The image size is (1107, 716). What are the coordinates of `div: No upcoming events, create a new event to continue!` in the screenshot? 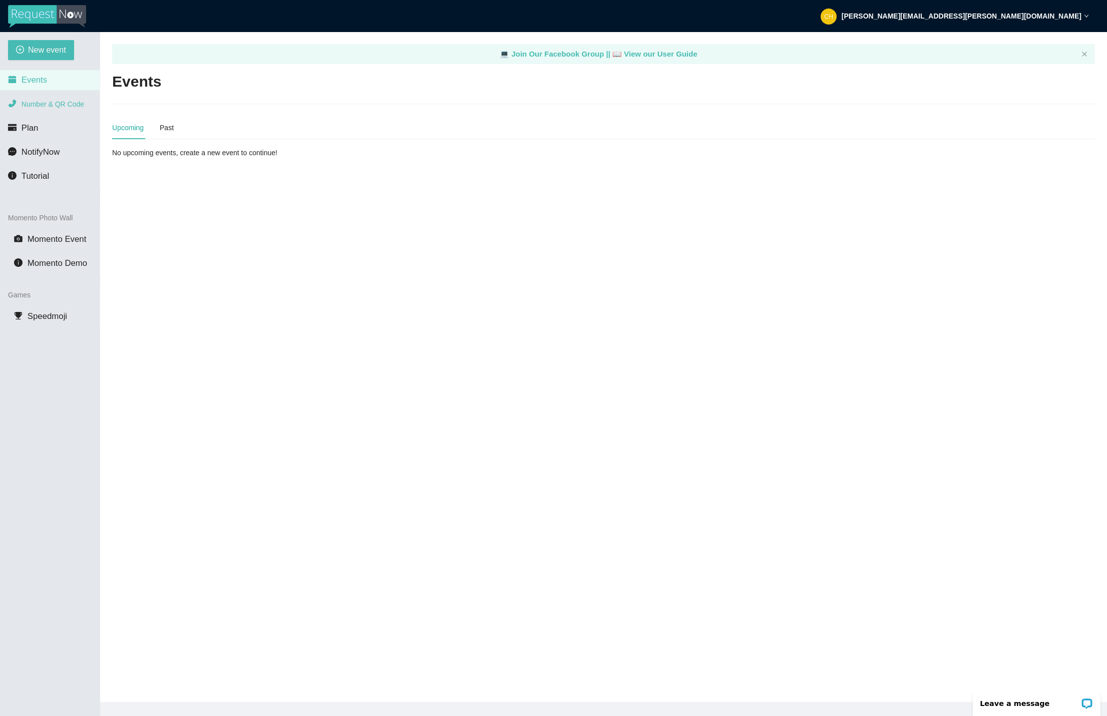 It's located at (273, 153).